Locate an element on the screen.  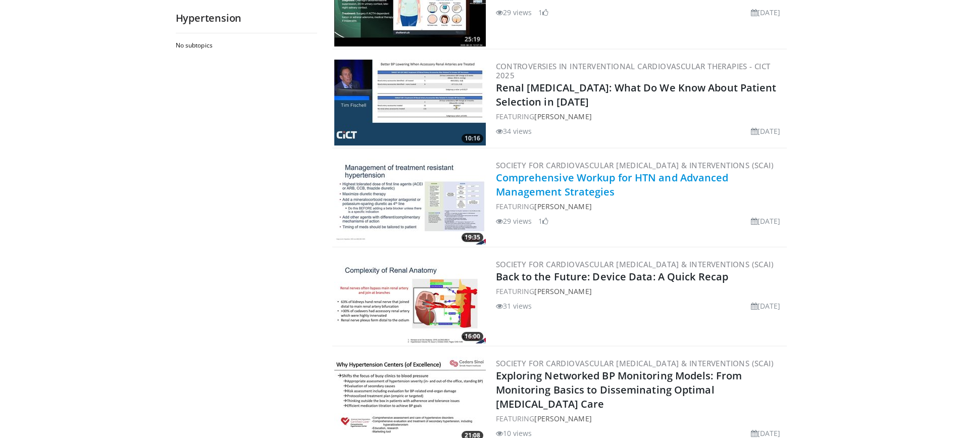
a: Comprehensive Workup for HTN and Advanced Management Strategies is located at coordinates (612, 184).